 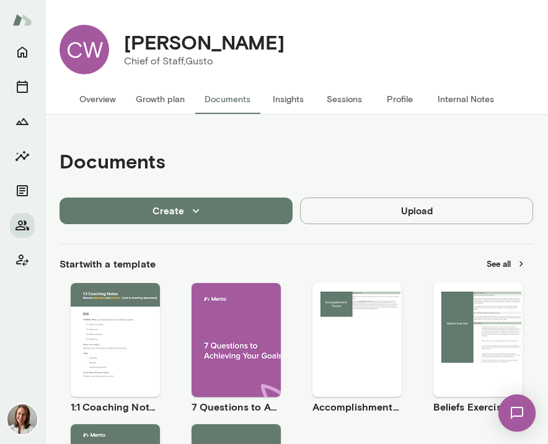 I want to click on button: See all, so click(x=506, y=264).